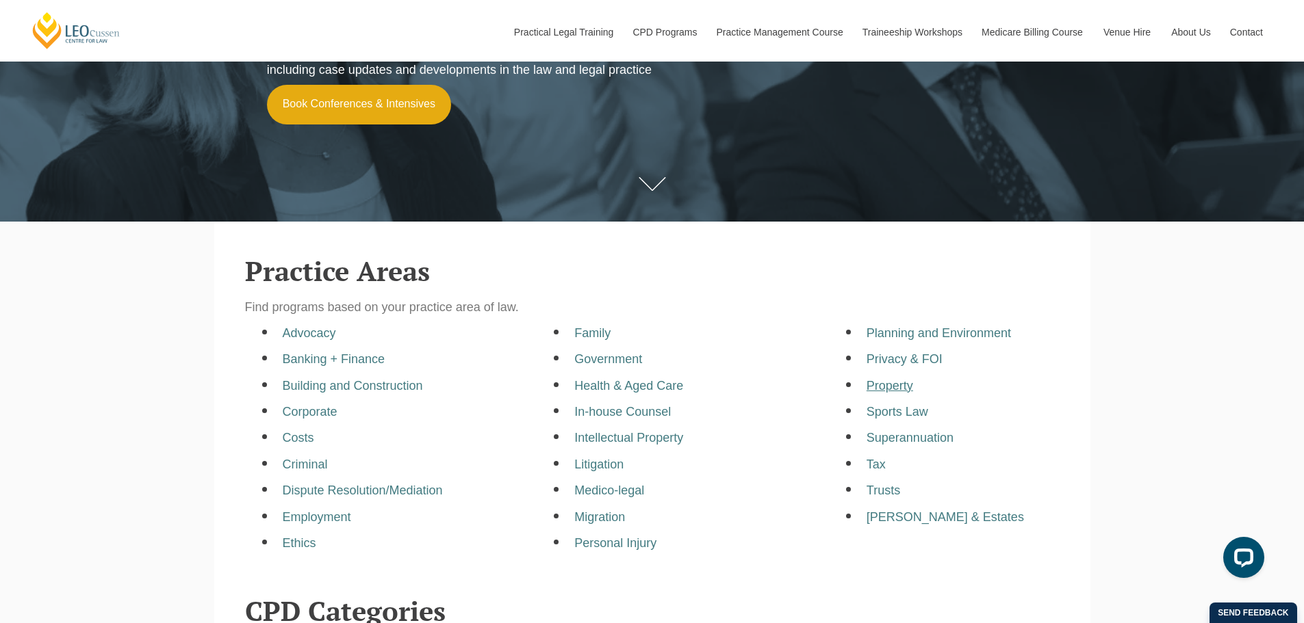  I want to click on a: Contact, so click(1246, 32).